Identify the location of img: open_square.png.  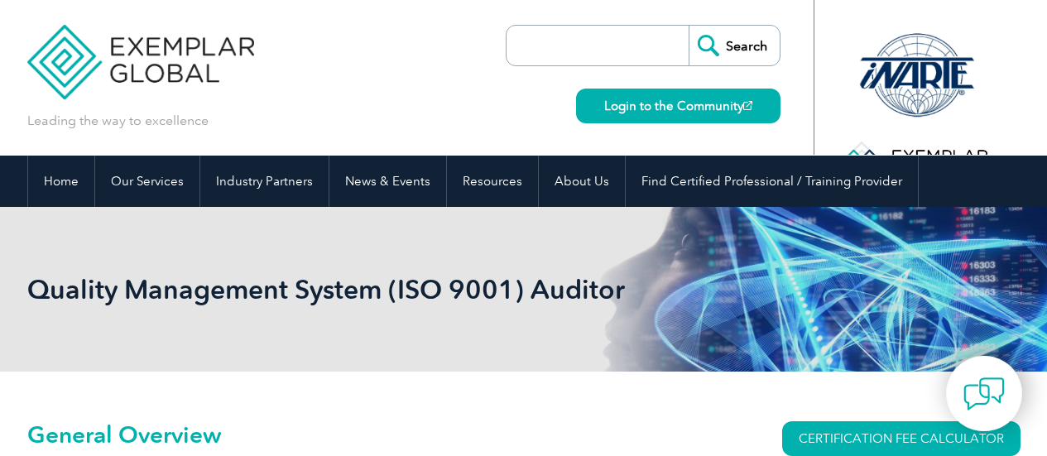
(747, 105).